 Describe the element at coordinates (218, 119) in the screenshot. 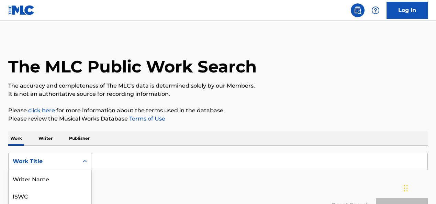

I see `p: Please review the Musical Works Database` at that location.